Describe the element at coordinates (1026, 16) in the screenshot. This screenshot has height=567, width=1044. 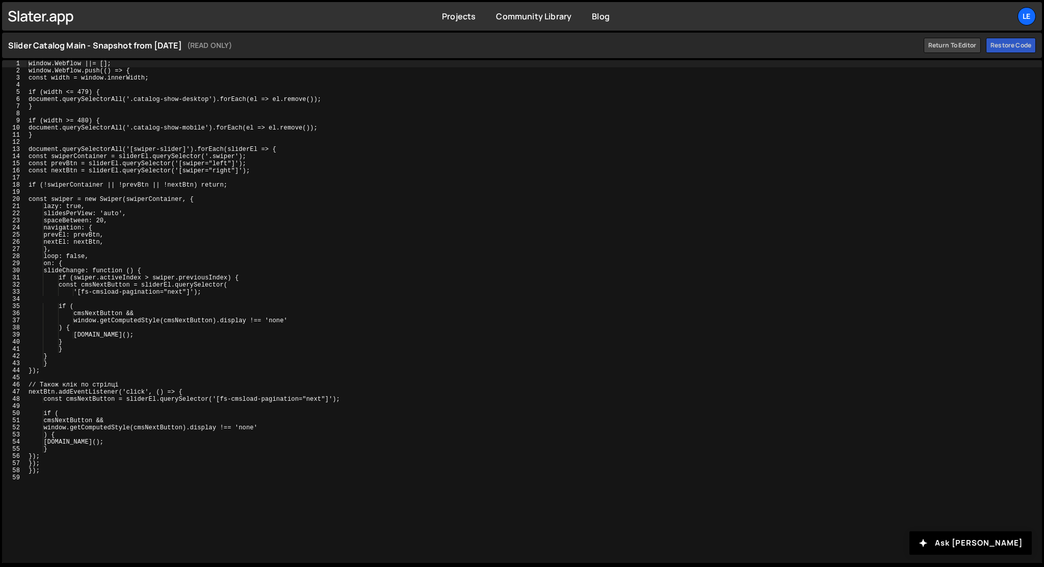
I see `div: Le` at that location.